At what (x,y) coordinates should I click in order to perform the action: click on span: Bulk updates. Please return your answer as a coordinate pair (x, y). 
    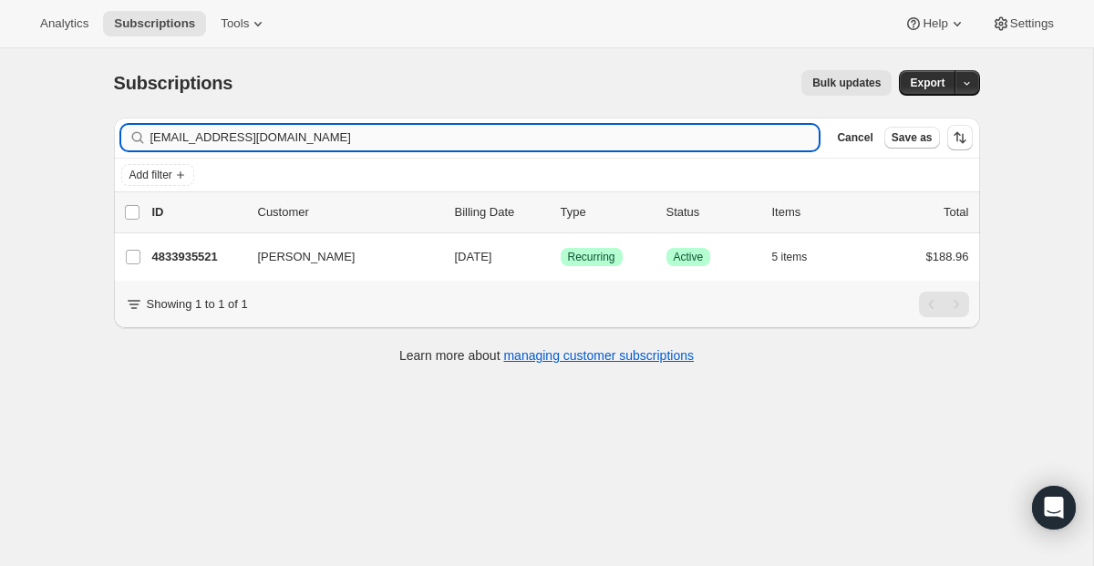
    Looking at the image, I should click on (846, 83).